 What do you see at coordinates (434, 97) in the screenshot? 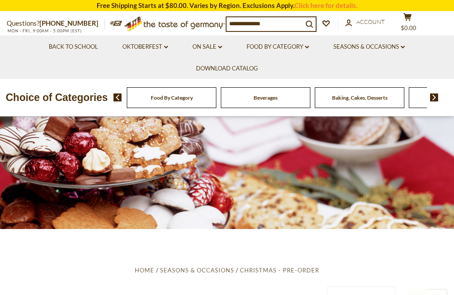
I see `img: next arrow` at bounding box center [434, 97].